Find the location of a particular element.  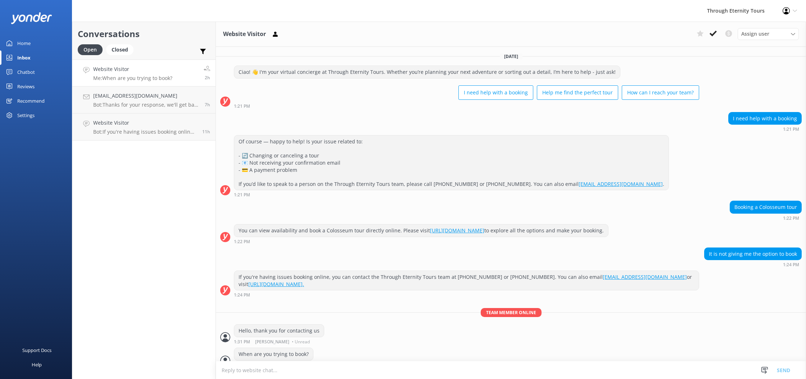

div: I need help with a booking is located at coordinates (765, 118).